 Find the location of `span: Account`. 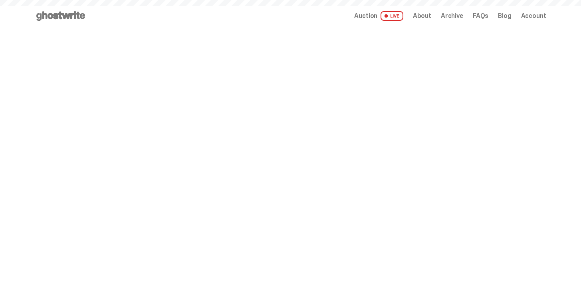

span: Account is located at coordinates (533, 16).